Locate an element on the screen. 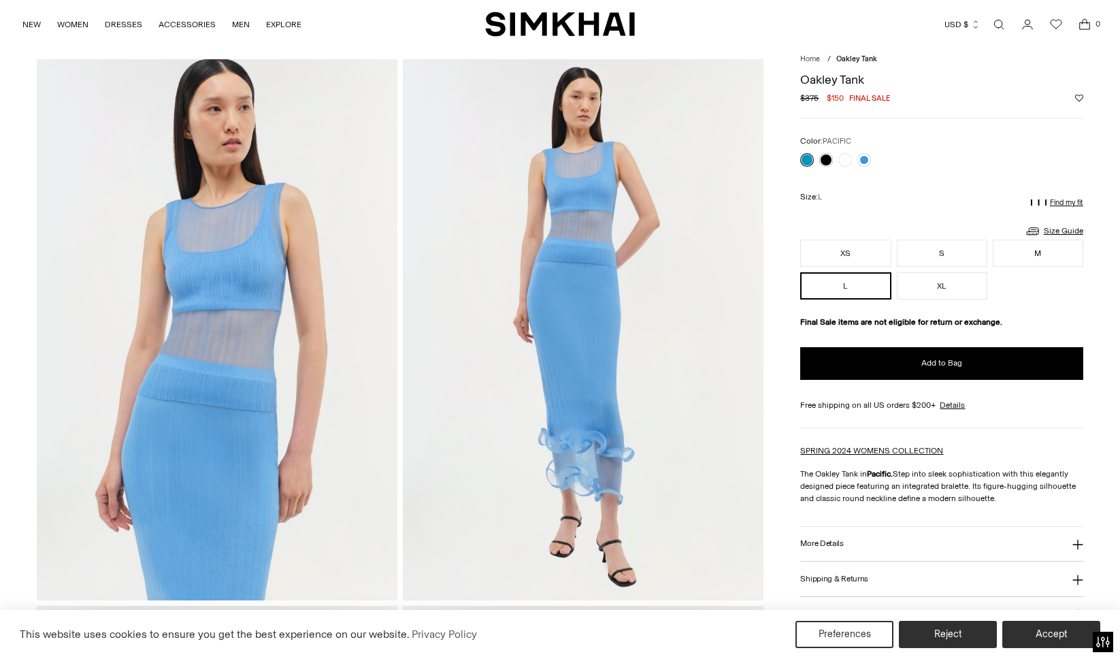 This screenshot has width=1120, height=659. label: Size: is located at coordinates (811, 197).